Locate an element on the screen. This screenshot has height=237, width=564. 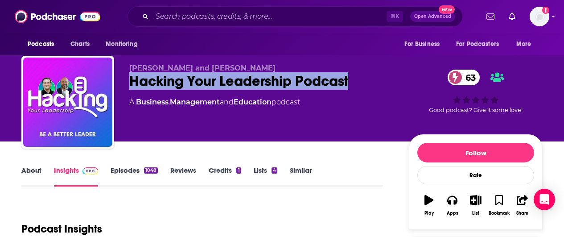
a: Reviews is located at coordinates (183, 176).